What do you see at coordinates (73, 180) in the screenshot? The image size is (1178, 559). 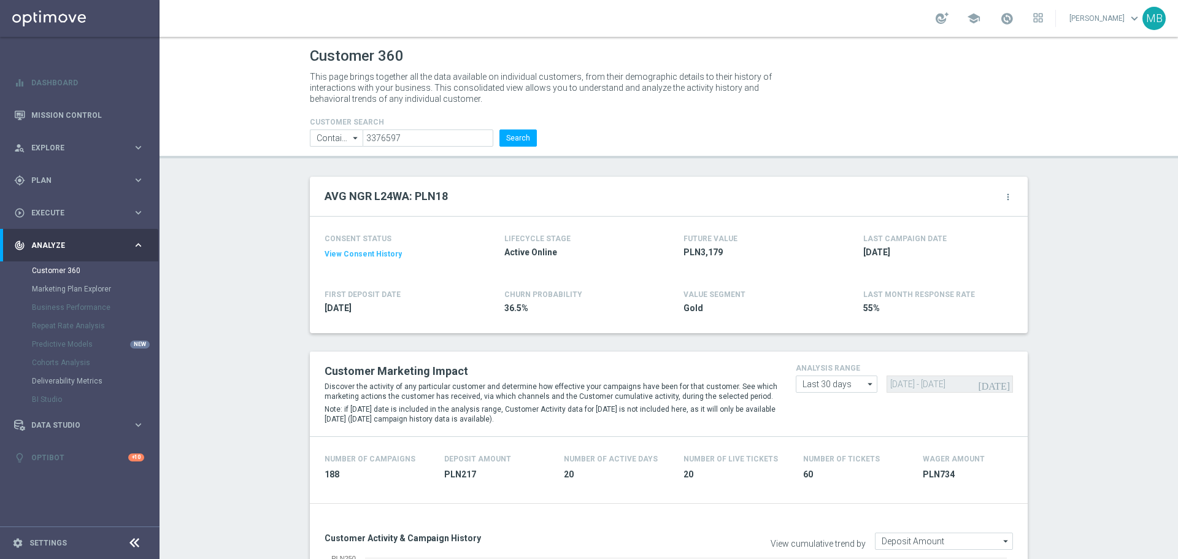 I see `div: Plan` at bounding box center [73, 180].